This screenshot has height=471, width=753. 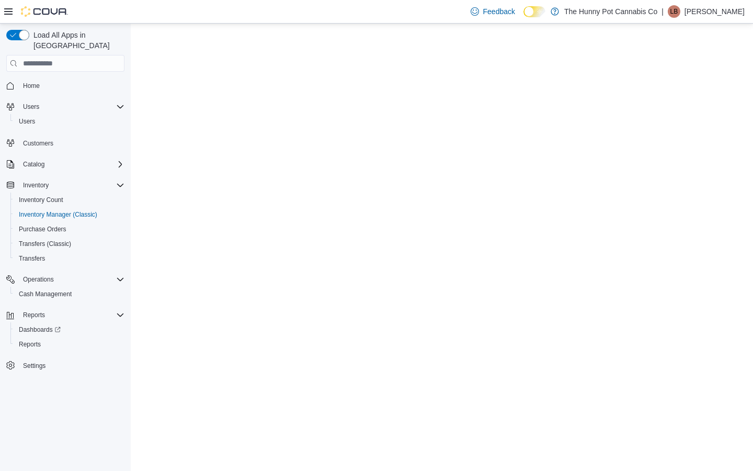 I want to click on span: Feedback, so click(x=499, y=12).